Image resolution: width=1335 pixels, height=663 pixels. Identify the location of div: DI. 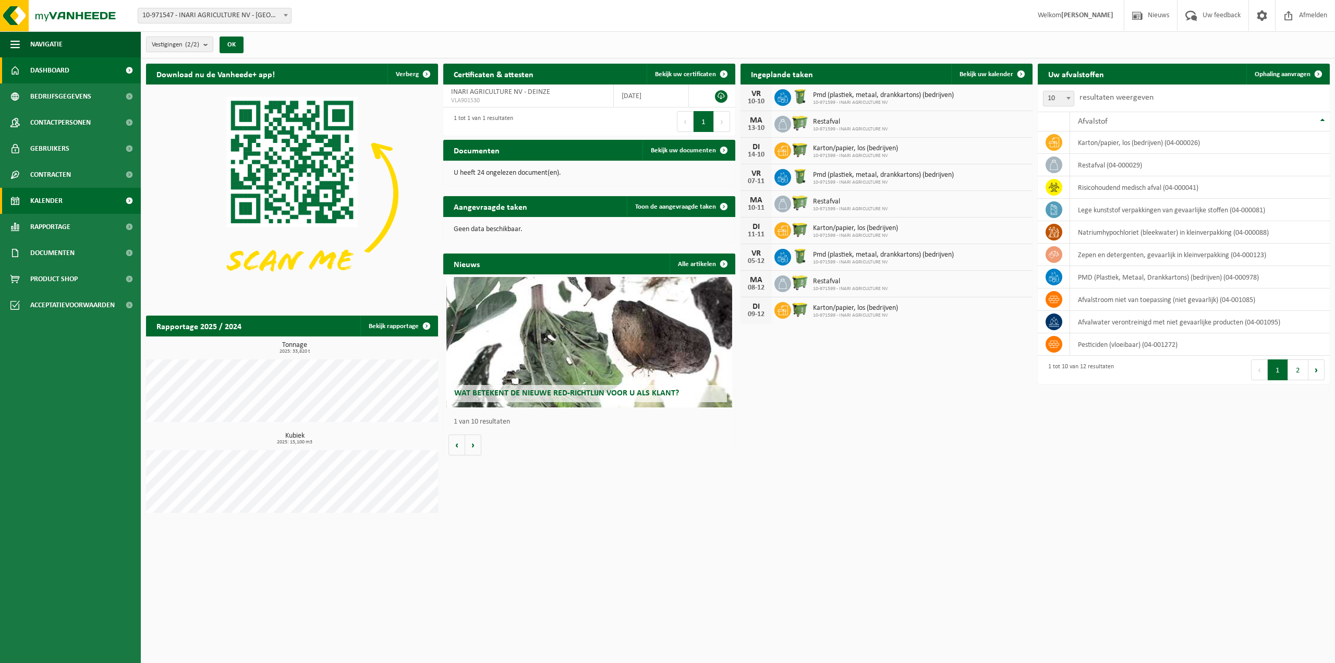
(756, 307).